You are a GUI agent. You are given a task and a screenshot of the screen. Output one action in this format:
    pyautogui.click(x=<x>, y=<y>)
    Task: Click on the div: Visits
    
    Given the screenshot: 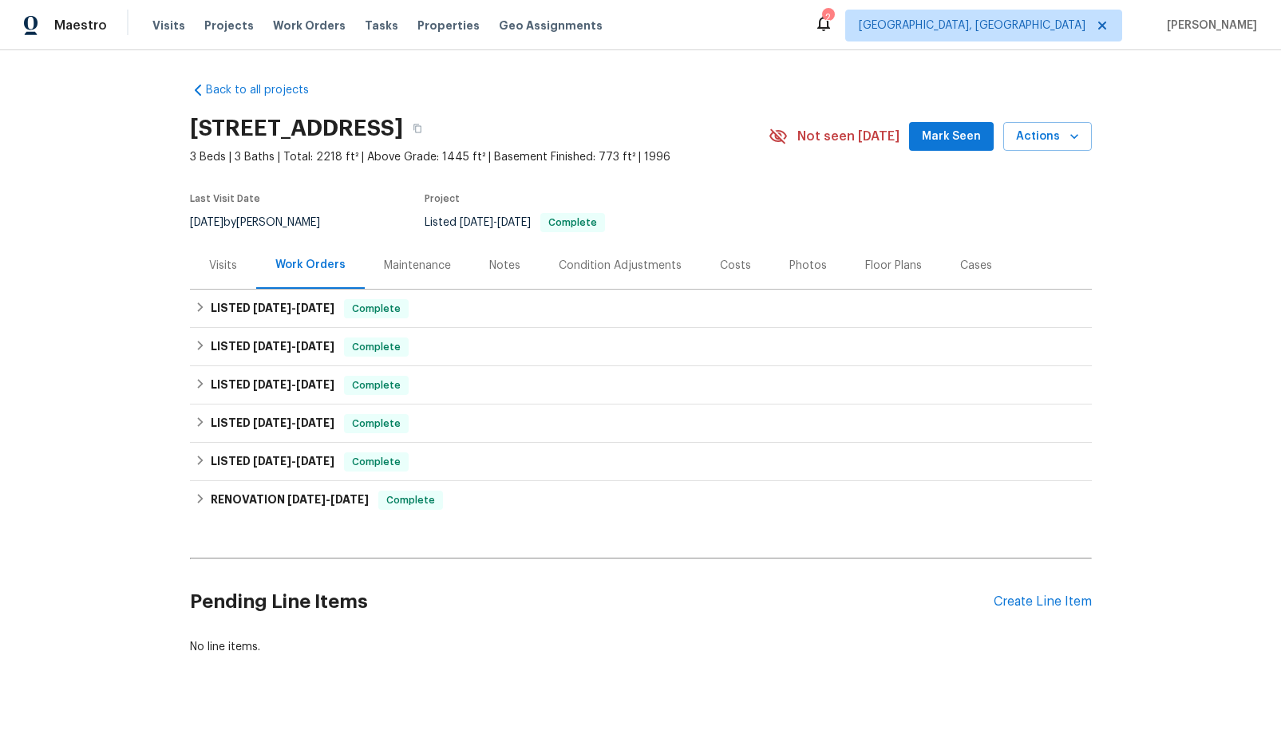 What is the action you would take?
    pyautogui.click(x=223, y=266)
    